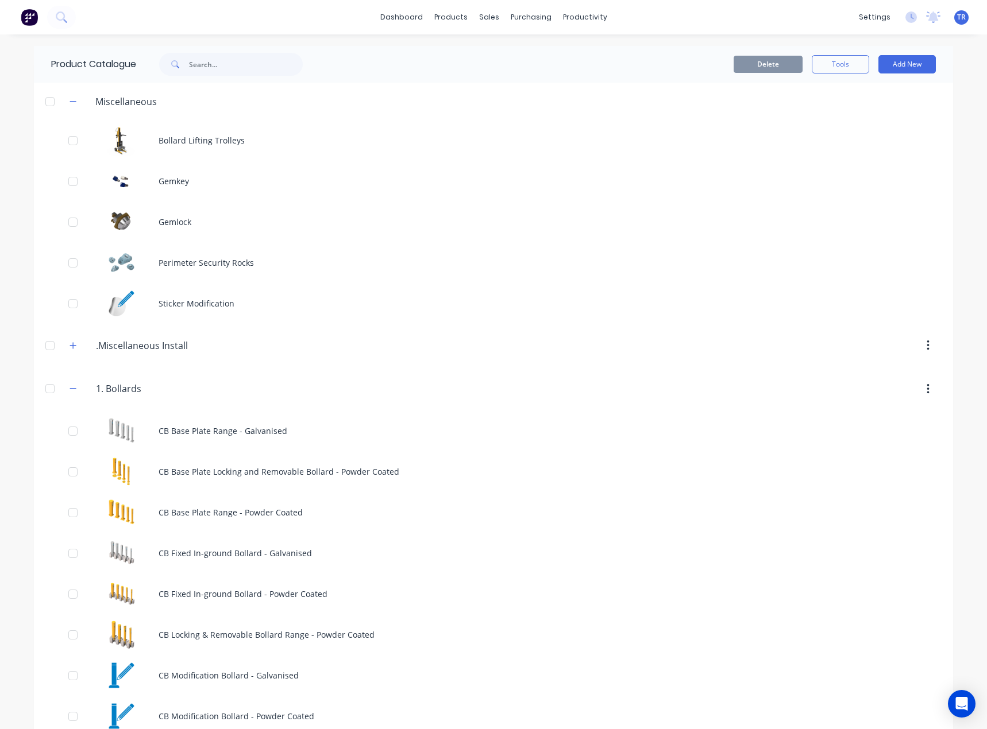 The width and height of the screenshot is (987, 729). Describe the element at coordinates (29, 17) in the screenshot. I see `img: Factory` at that location.